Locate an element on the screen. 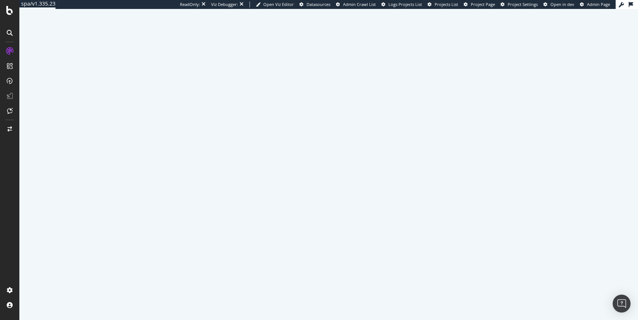  div: animation is located at coordinates (329, 158).